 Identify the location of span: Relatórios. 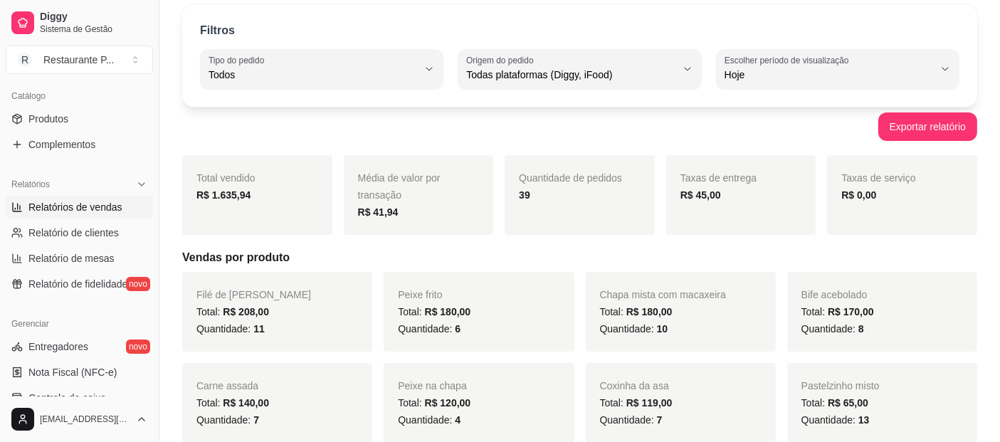
(31, 184).